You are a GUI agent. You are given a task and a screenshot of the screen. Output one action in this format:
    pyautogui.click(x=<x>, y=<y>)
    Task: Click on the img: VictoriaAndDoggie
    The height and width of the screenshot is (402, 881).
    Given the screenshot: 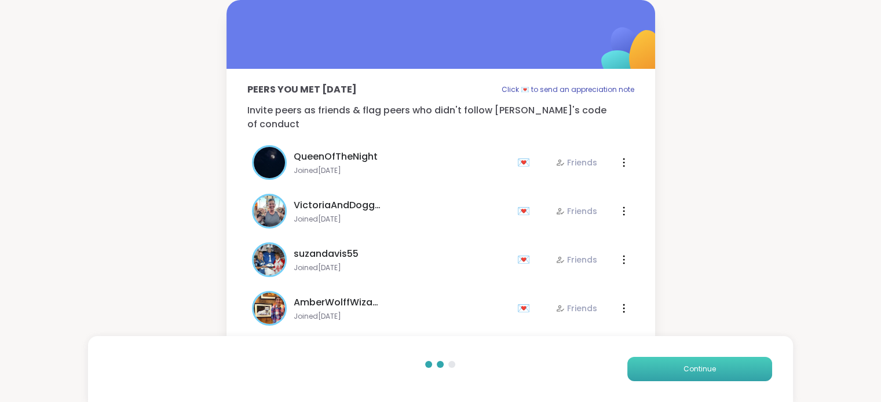 What is the action you would take?
    pyautogui.click(x=269, y=211)
    